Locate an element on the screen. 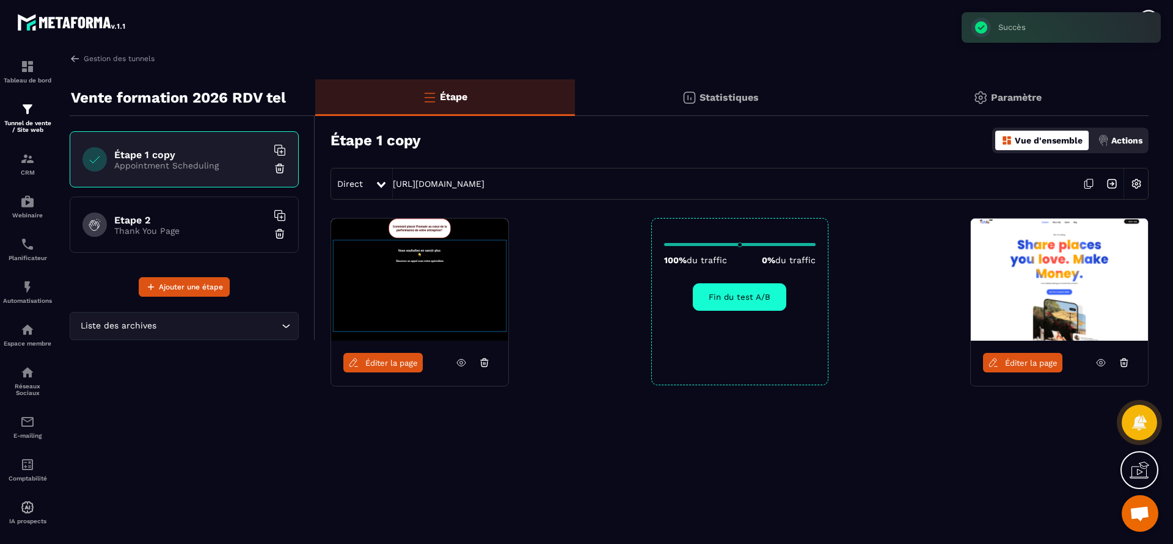 The height and width of the screenshot is (544, 1173). p: CRM is located at coordinates (27, 172).